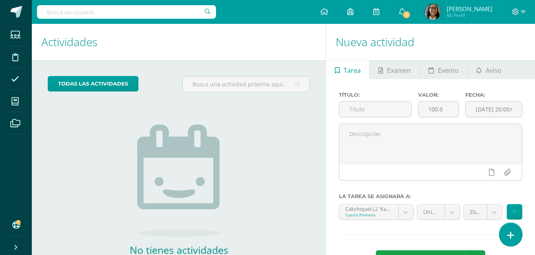 This screenshot has height=255, width=535. Describe the element at coordinates (438, 109) in the screenshot. I see `input: Puntos máximos` at that location.